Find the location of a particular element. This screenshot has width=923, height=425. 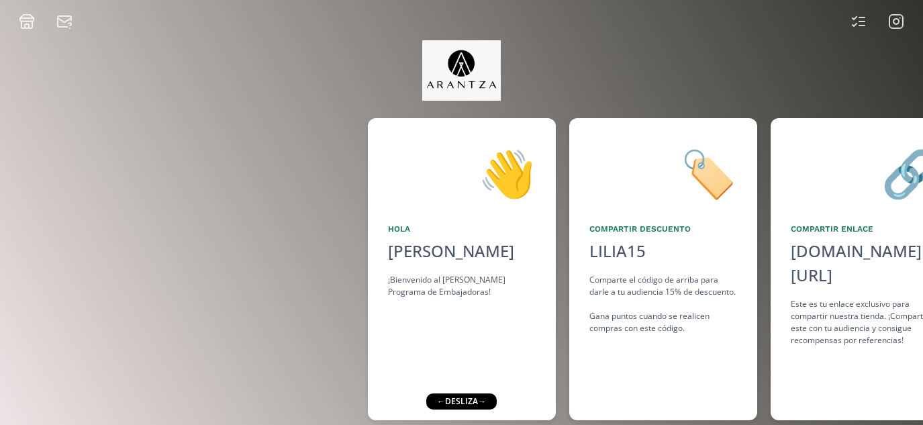

img: jpq5Bx5xx2a5 is located at coordinates (461, 71).